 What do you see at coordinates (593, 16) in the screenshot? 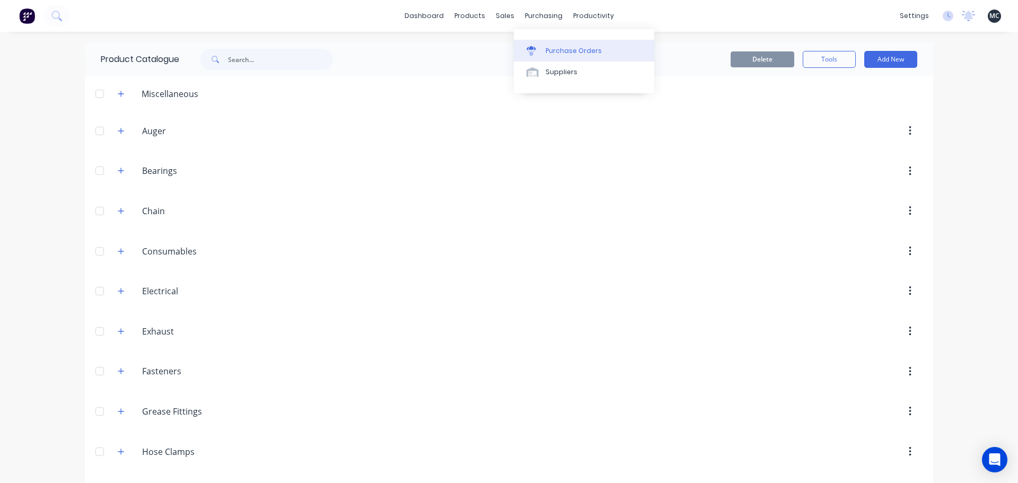
I see `div: productivity` at bounding box center [593, 16].